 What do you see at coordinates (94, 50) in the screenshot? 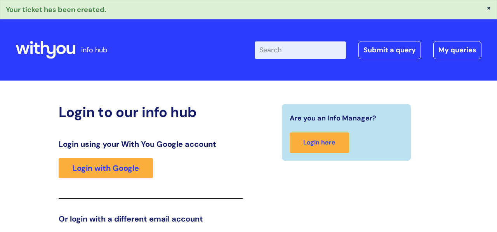
I see `p: info hub` at bounding box center [94, 50].